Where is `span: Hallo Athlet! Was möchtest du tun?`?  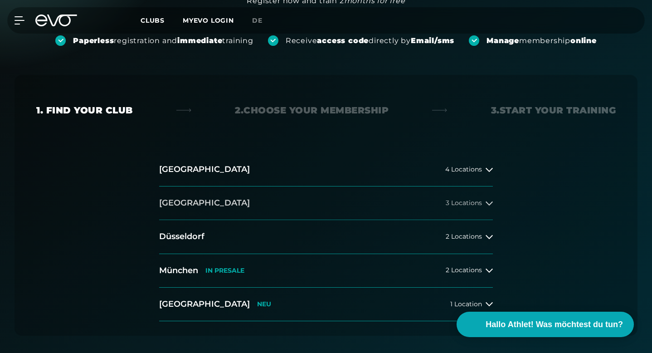 span: Hallo Athlet! Was möchtest du tun? is located at coordinates (554, 324).